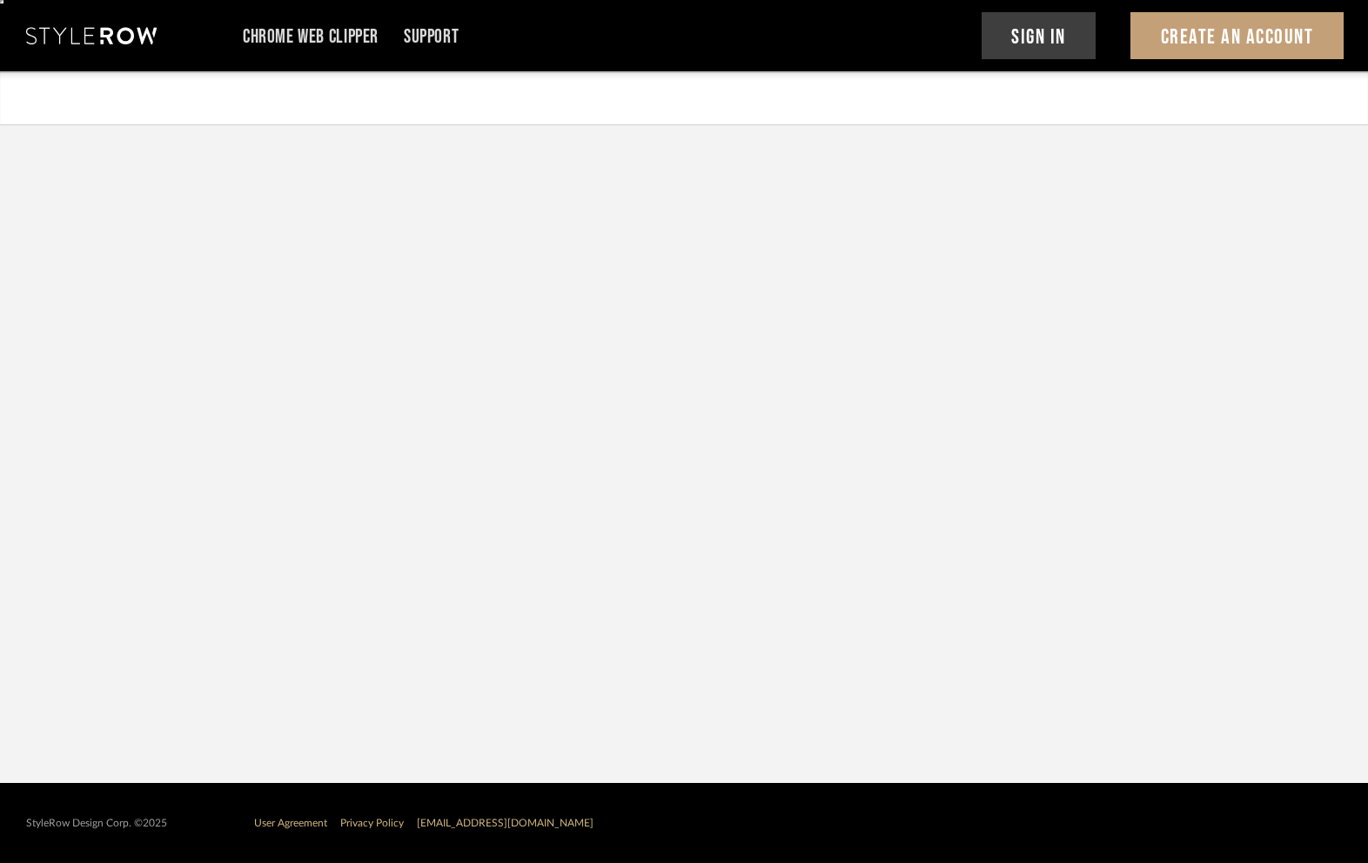 The image size is (1368, 863). Describe the element at coordinates (311, 37) in the screenshot. I see `a: Chrome Web Clipper` at that location.